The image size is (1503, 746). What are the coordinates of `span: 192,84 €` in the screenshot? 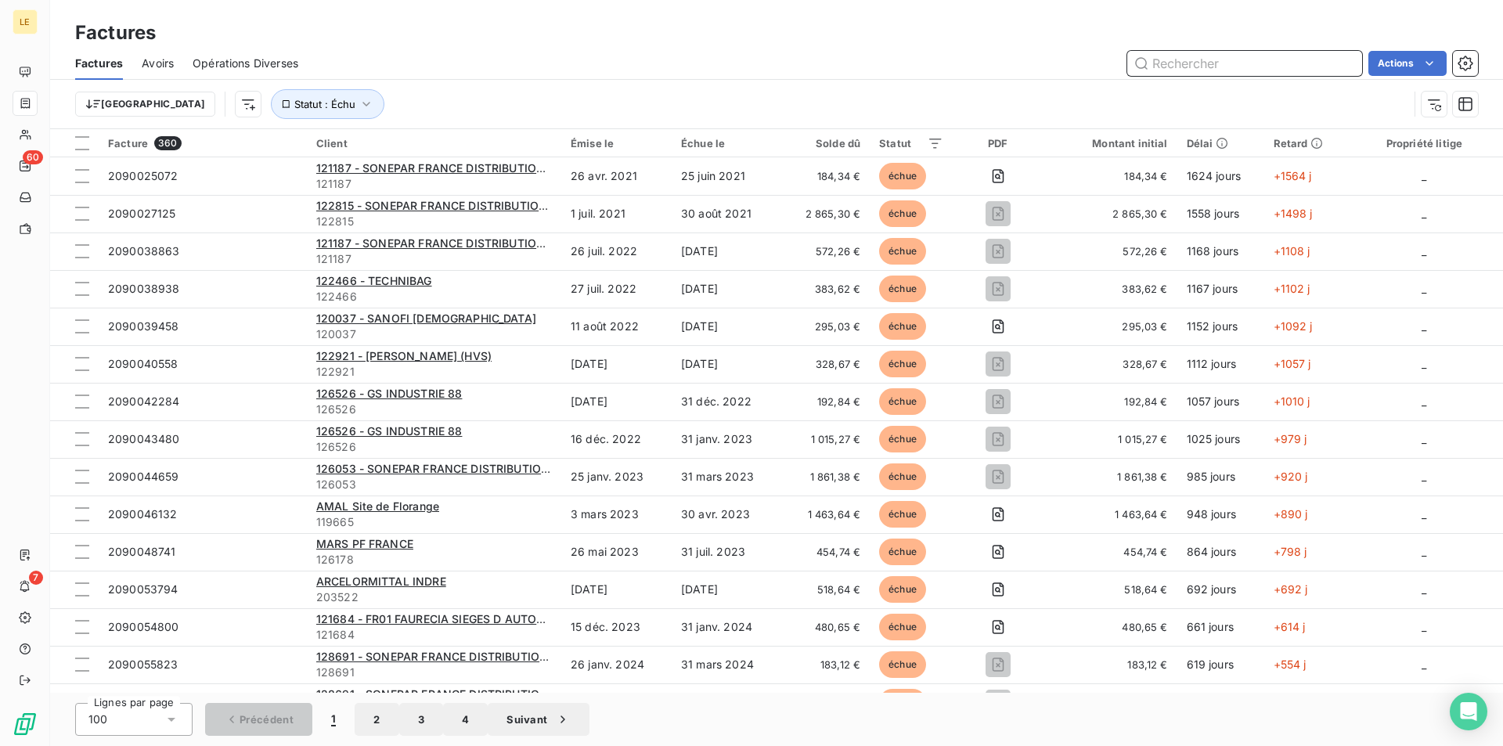 It's located at (826, 401).